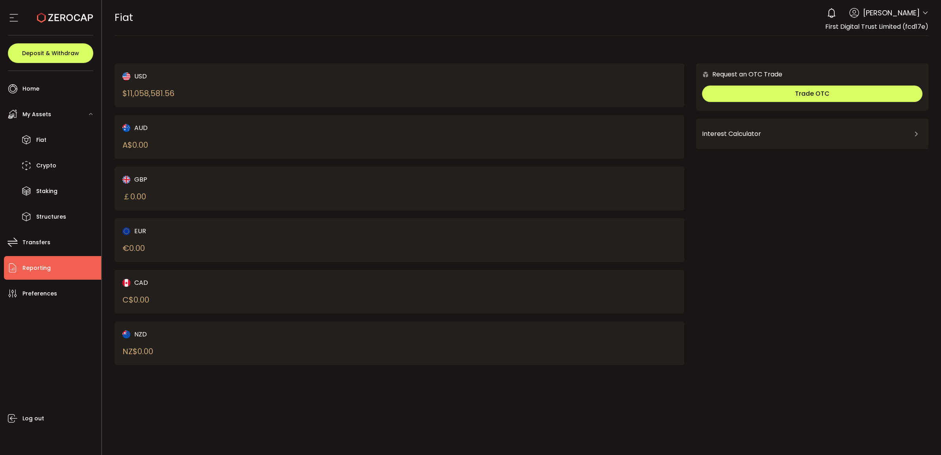  I want to click on div: Request an OTC Trade, so click(739, 74).